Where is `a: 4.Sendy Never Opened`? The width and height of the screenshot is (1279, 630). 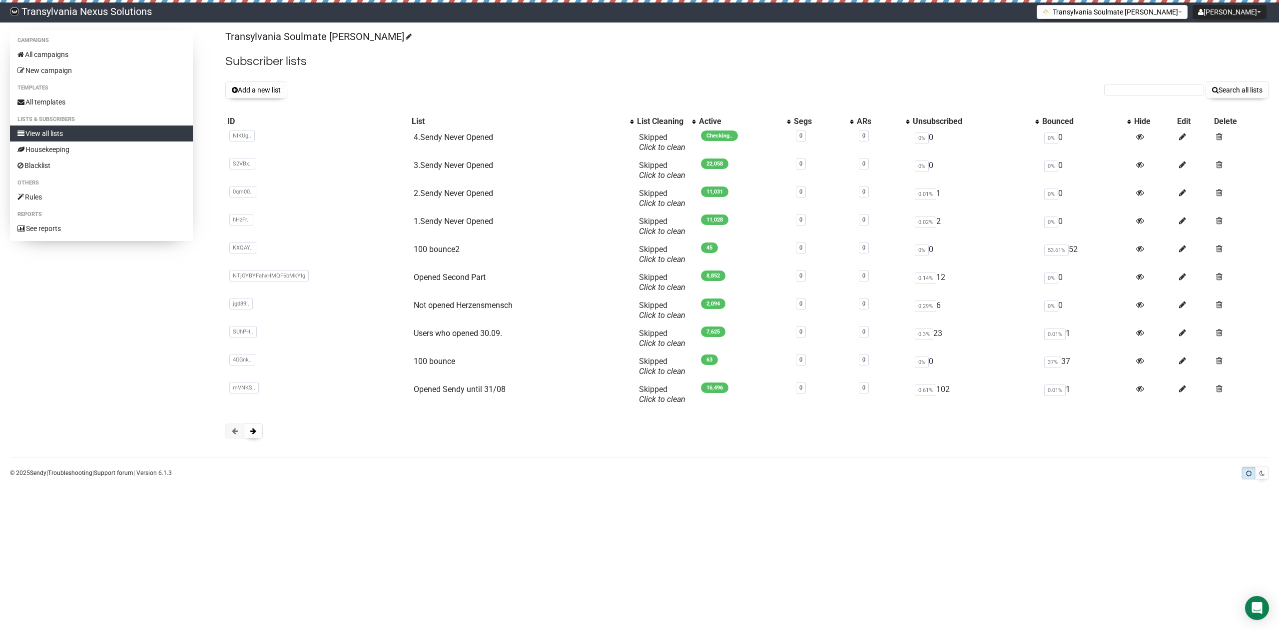
a: 4.Sendy Never Opened is located at coordinates (453, 137).